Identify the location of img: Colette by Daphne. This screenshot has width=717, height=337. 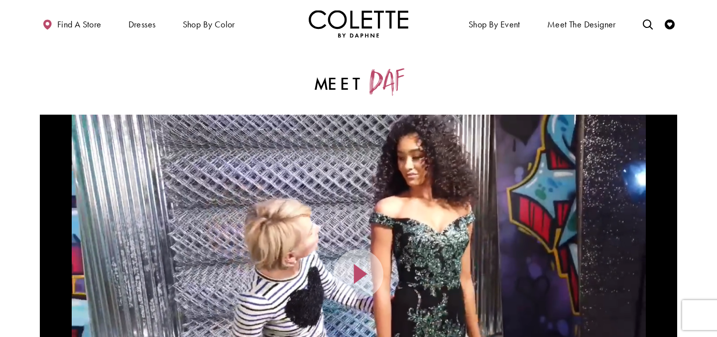
(359, 23).